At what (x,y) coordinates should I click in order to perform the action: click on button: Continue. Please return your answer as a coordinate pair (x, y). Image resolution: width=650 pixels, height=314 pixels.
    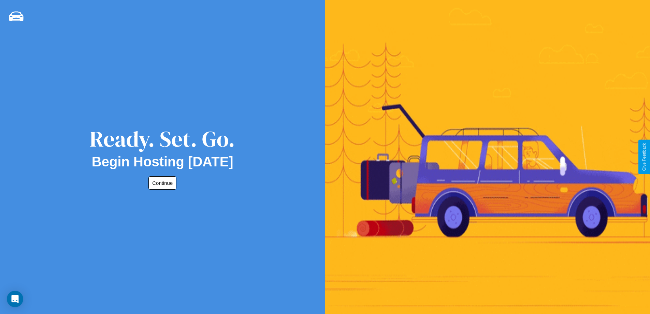
    Looking at the image, I should click on (162, 183).